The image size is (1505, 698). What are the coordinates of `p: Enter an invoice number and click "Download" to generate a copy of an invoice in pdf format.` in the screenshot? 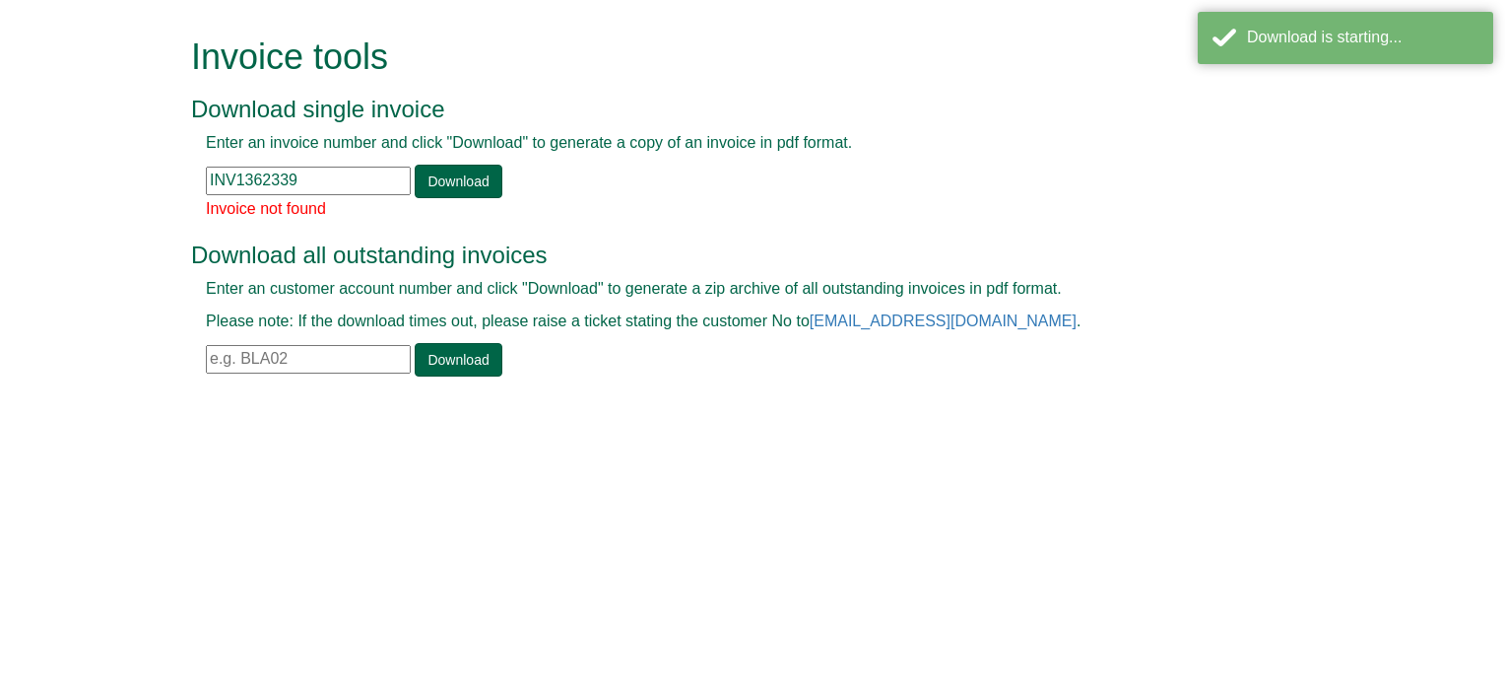 It's located at (730, 143).